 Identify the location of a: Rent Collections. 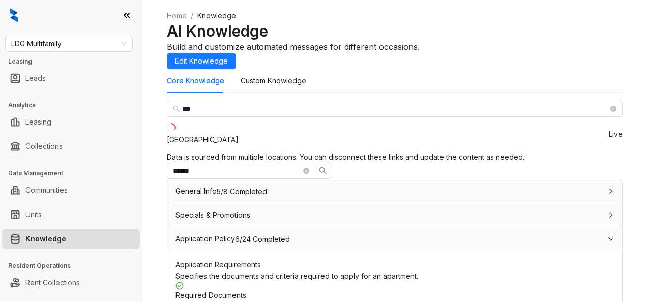
(52, 283).